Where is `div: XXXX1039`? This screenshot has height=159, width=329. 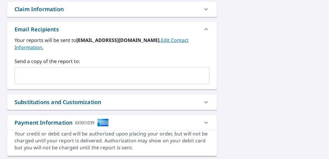
div: XXXX1039 is located at coordinates (84, 122).